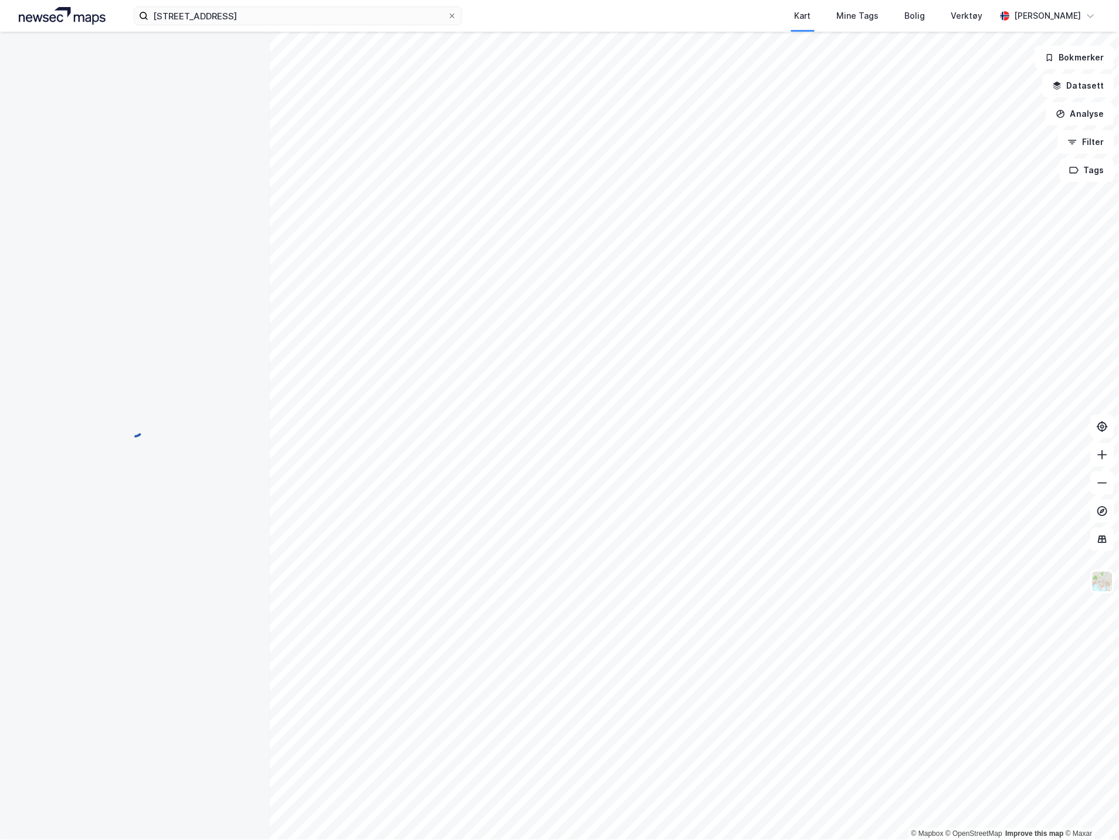 The image size is (1119, 840). Describe the element at coordinates (1079, 86) in the screenshot. I see `button: Datasett` at that location.